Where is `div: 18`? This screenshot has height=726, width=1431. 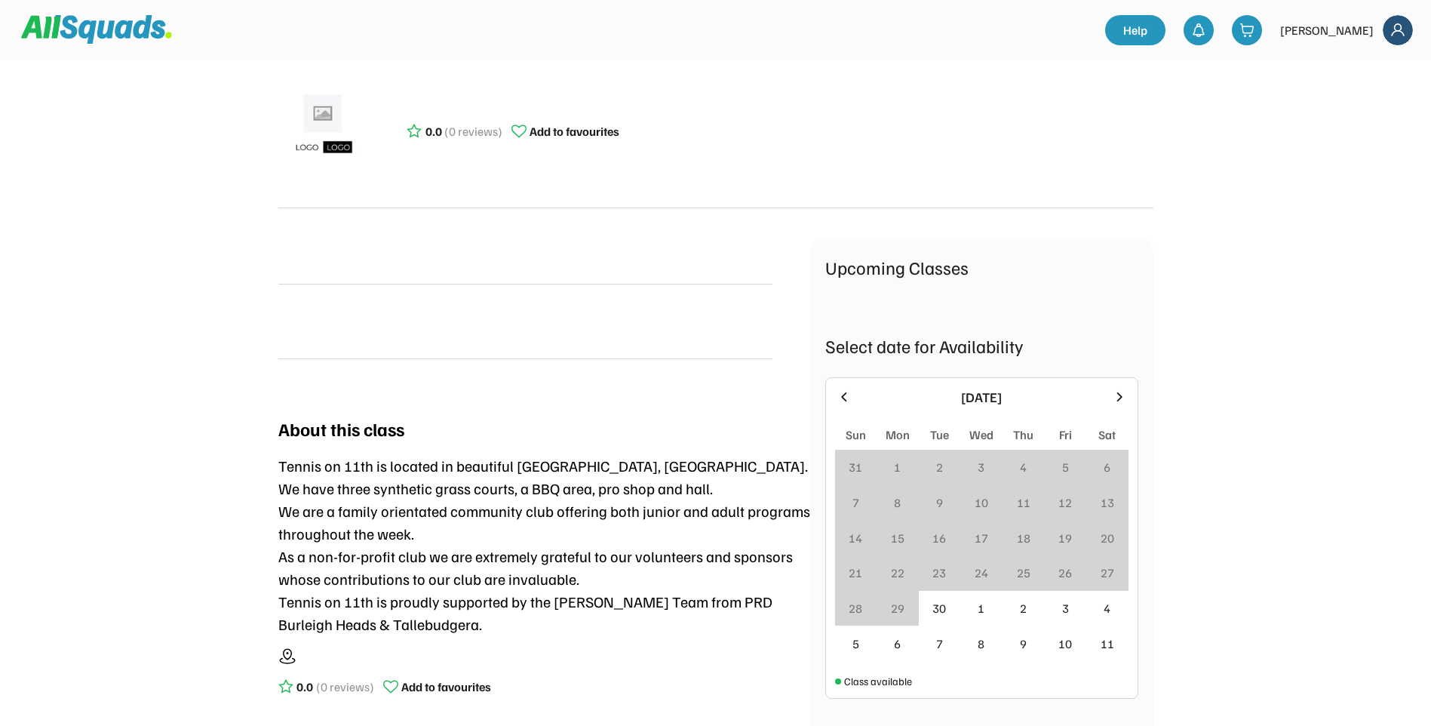
div: 18 is located at coordinates (1024, 538).